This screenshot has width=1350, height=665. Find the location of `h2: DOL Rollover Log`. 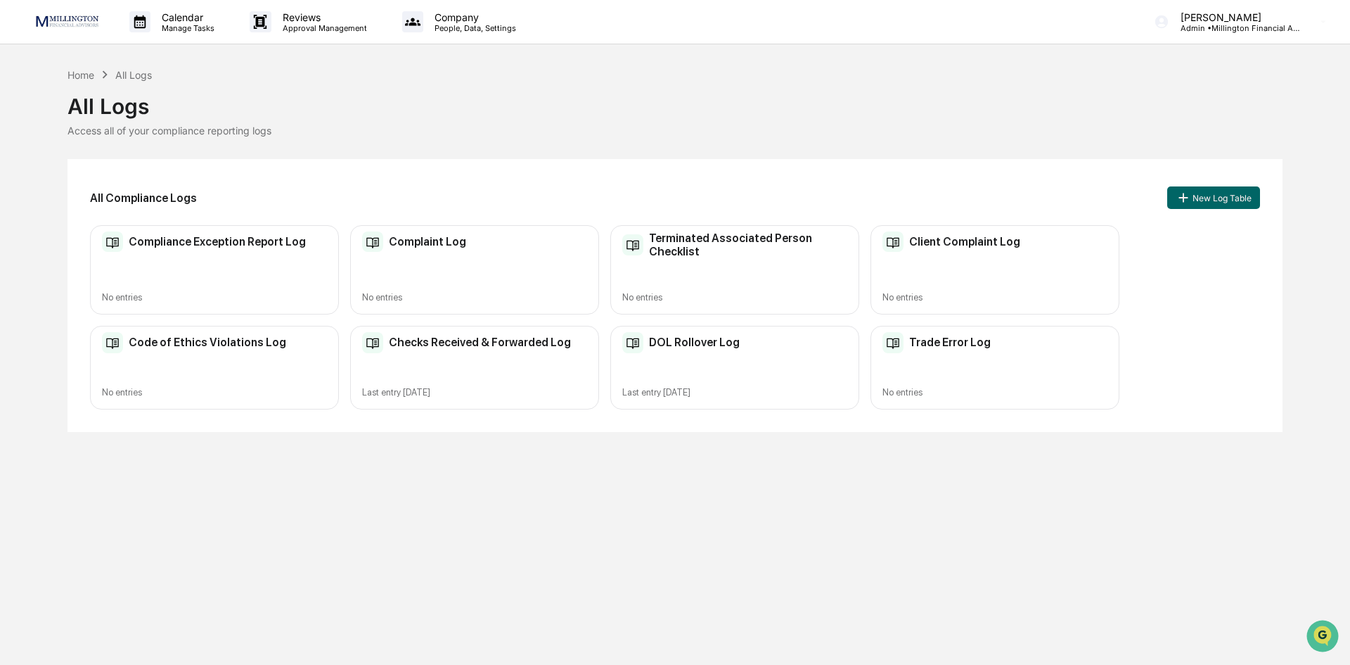

h2: DOL Rollover Log is located at coordinates (694, 342).